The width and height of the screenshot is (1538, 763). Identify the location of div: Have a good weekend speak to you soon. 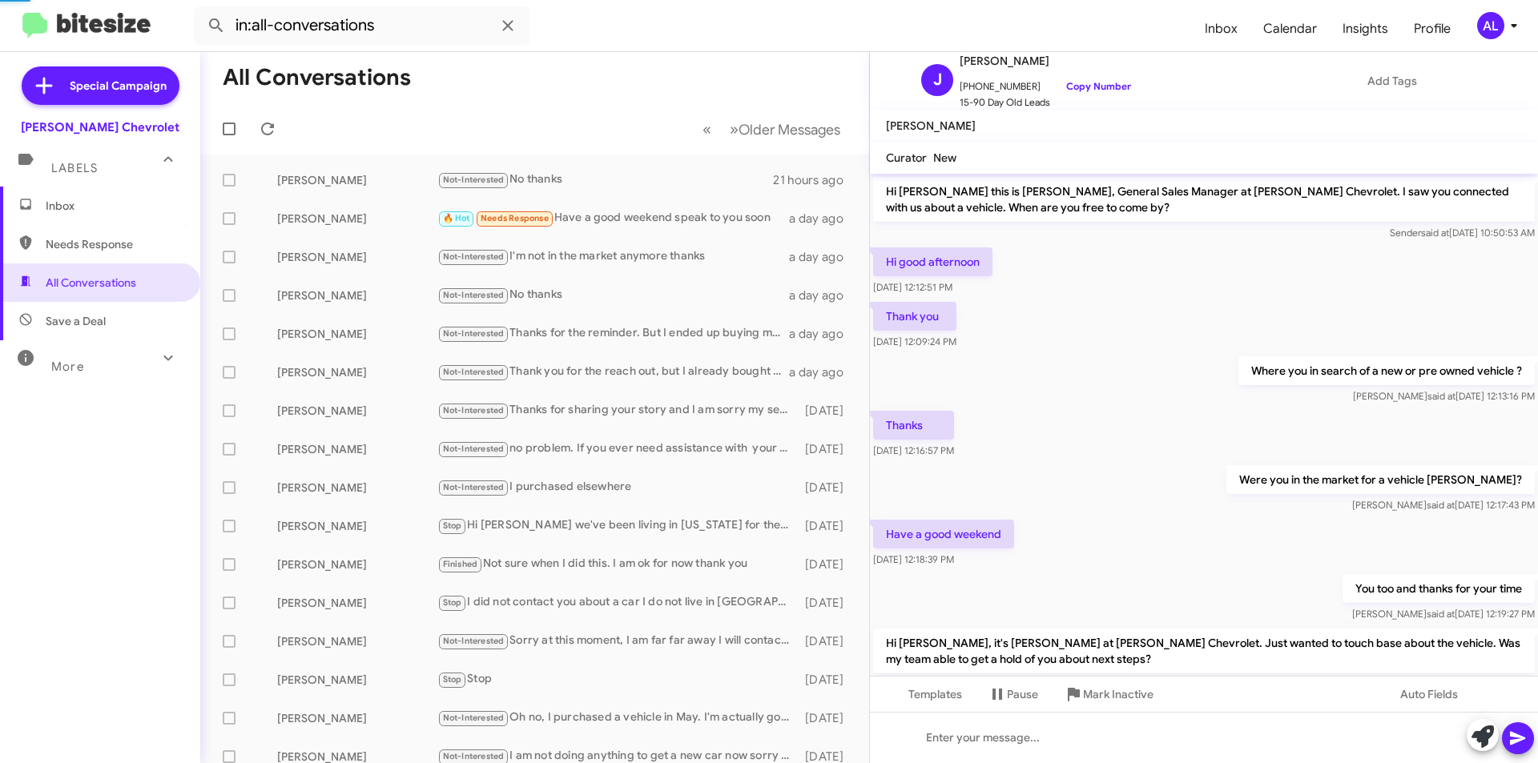
(613, 218).